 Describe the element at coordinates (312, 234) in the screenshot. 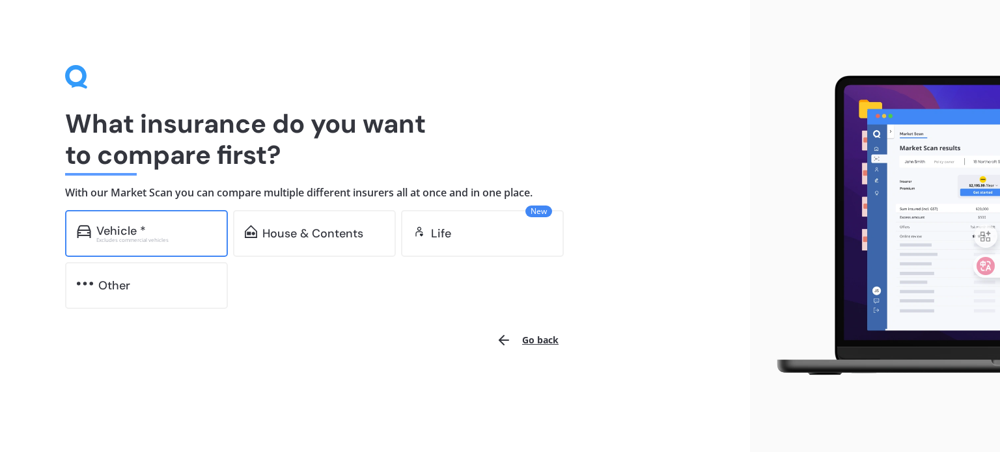

I see `div: House & Contents` at that location.